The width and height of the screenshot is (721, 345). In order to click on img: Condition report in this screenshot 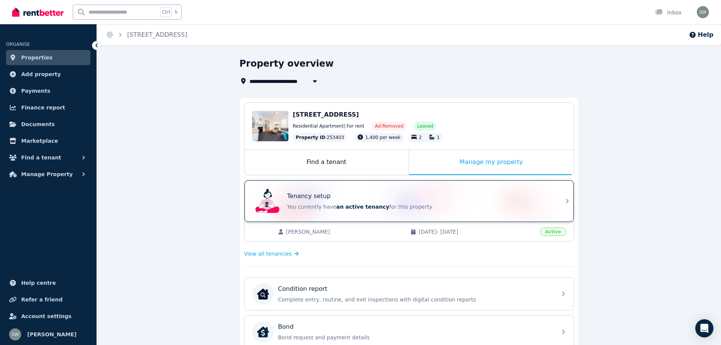, I will do `click(263, 294)`.